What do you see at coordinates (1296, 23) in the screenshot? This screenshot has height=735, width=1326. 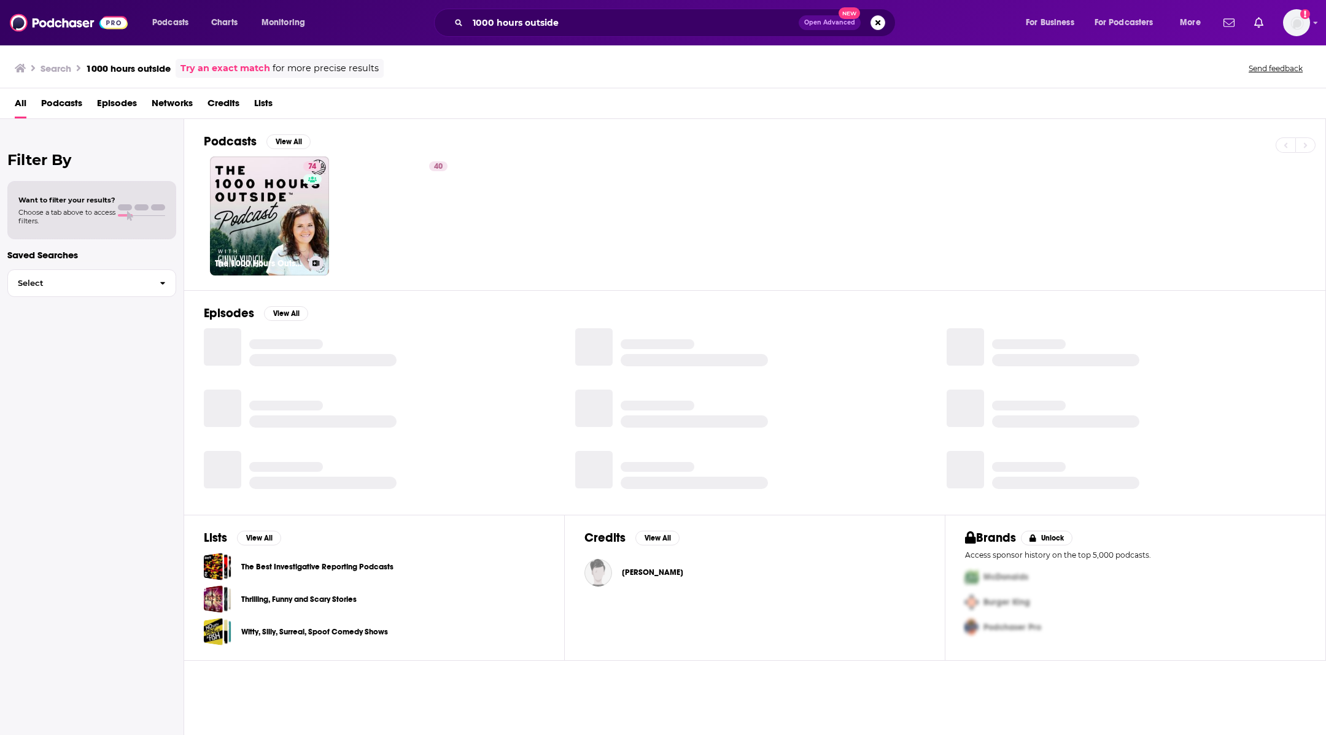 I see `button: Show profile menu` at bounding box center [1296, 23].